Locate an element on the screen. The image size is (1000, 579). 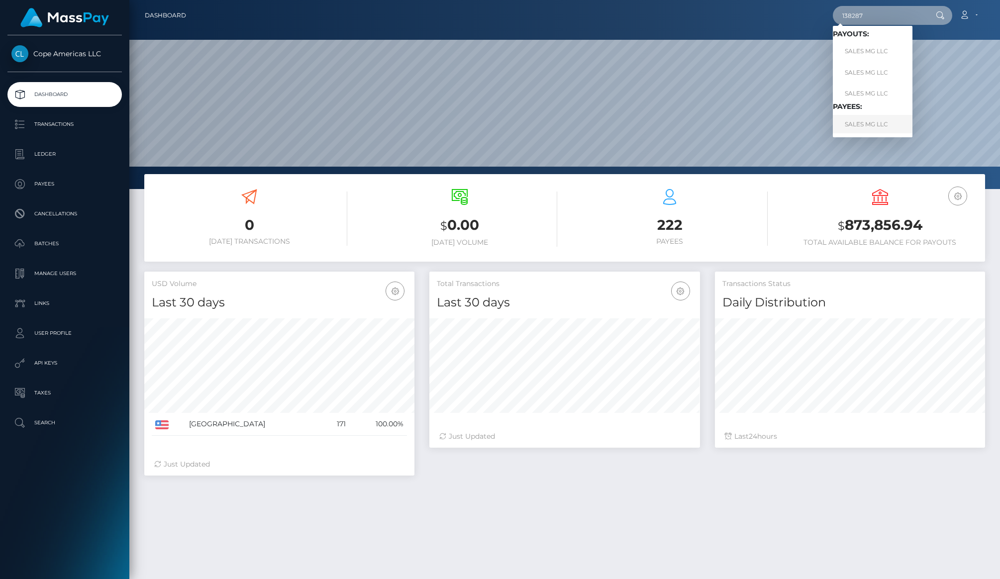
p: Manage Users is located at coordinates (65, 274).